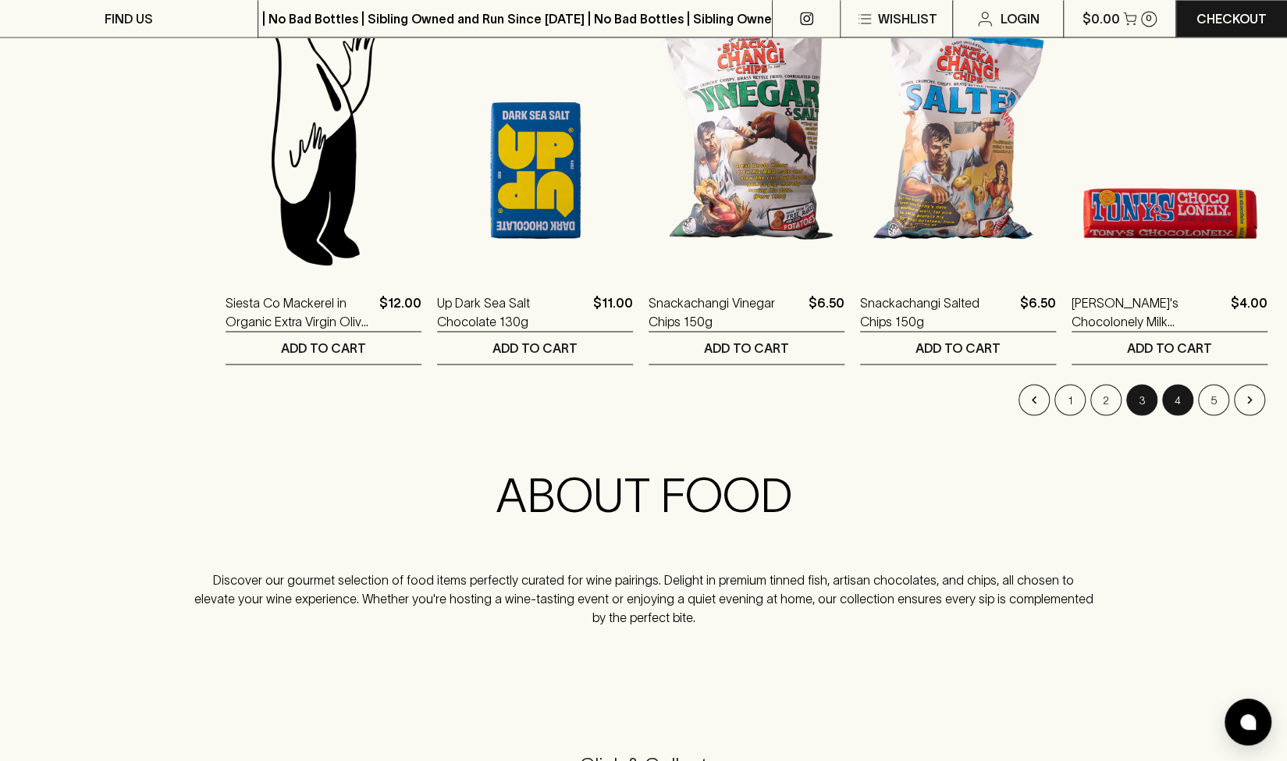 The image size is (1287, 761). I want to click on a: Siesta Co Mackerel in Organic Extra Virgin Olive Oil 124g, so click(299, 312).